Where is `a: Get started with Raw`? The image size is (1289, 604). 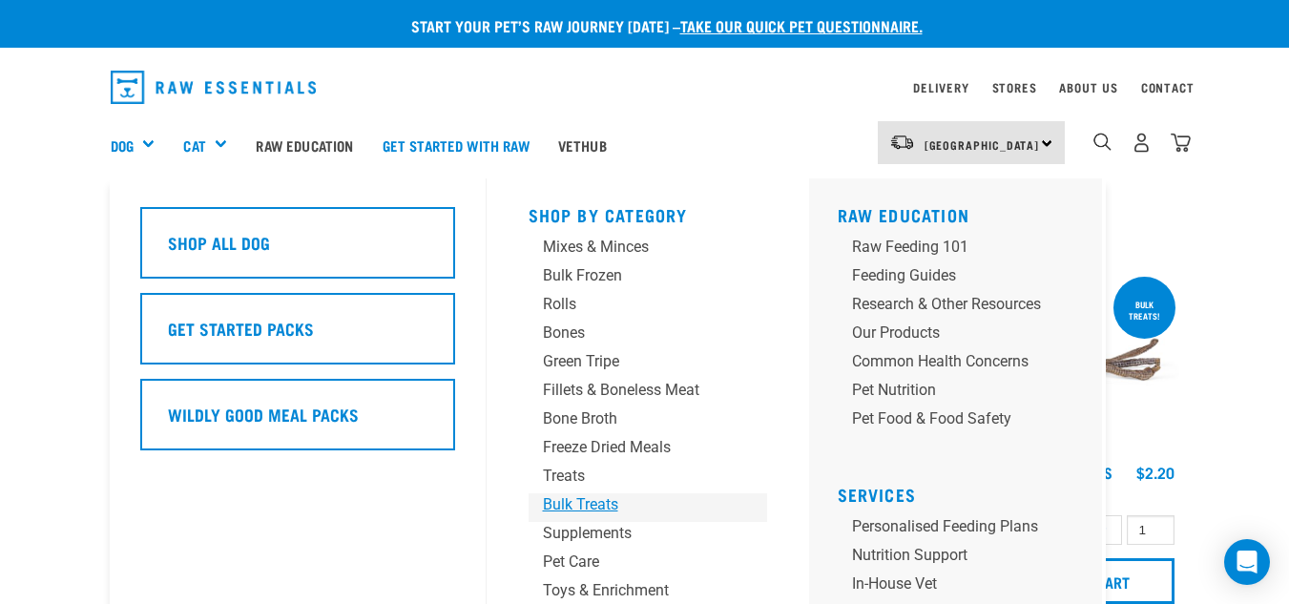 a: Get started with Raw is located at coordinates (456, 145).